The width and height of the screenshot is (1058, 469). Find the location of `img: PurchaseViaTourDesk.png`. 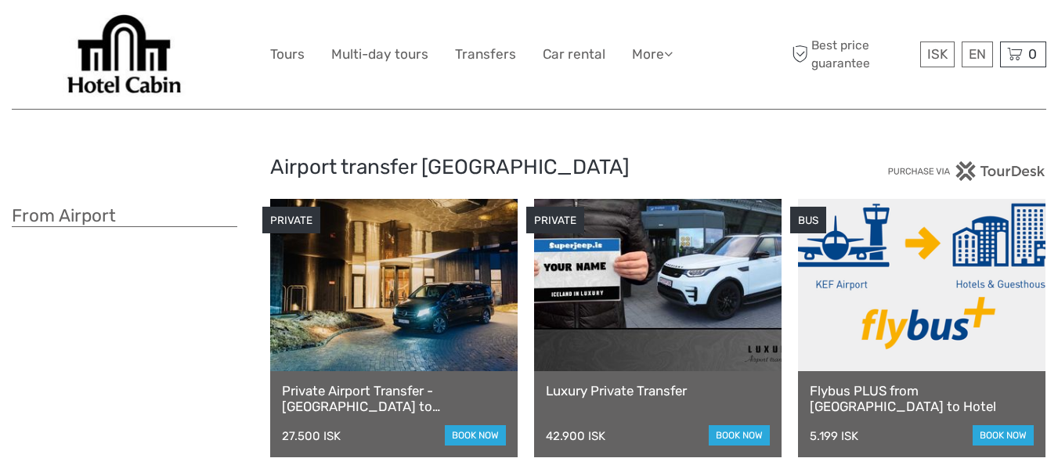

img: PurchaseViaTourDesk.png is located at coordinates (966, 171).